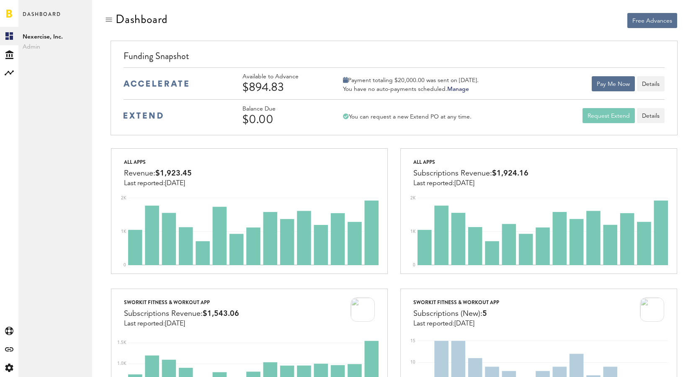  I want to click on text: 10, so click(413, 363).